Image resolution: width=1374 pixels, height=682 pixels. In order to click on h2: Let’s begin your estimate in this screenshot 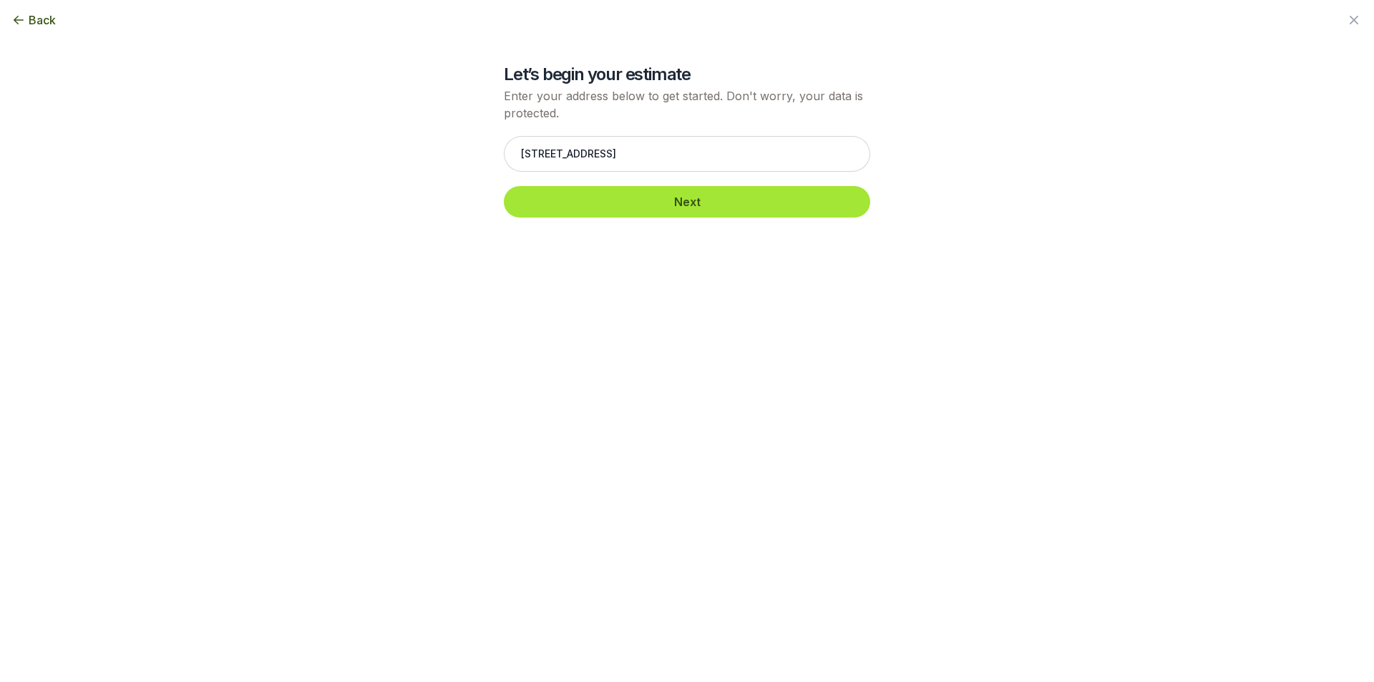, I will do `click(687, 74)`.